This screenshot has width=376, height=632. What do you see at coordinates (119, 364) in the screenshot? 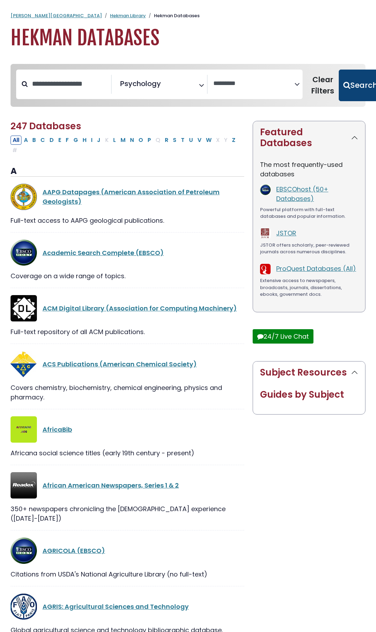
I see `a: ACS Publications (American Chemical Society)` at bounding box center [119, 364].